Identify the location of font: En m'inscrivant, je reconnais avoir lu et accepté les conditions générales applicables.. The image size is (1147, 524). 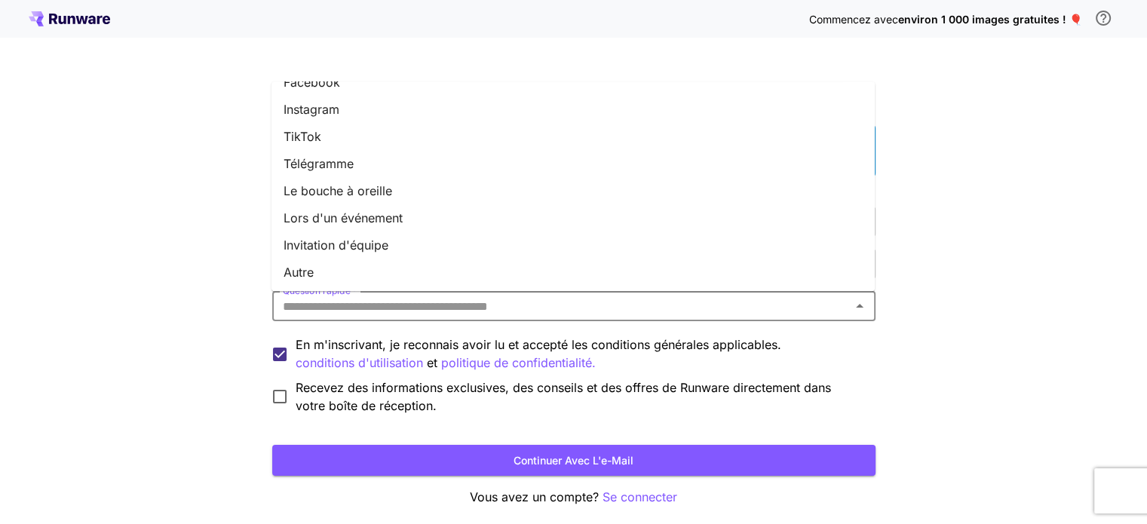
(538, 345).